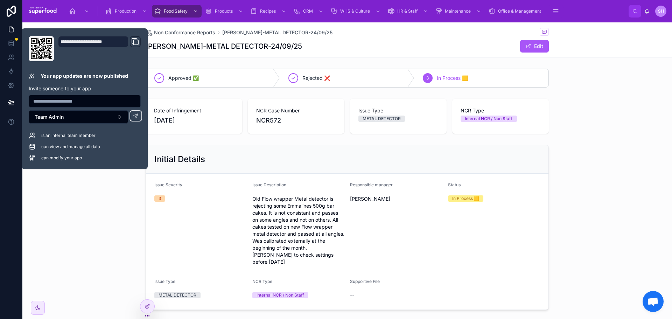 The height and width of the screenshot is (319, 672). Describe the element at coordinates (127, 11) in the screenshot. I see `a: Production` at that location.